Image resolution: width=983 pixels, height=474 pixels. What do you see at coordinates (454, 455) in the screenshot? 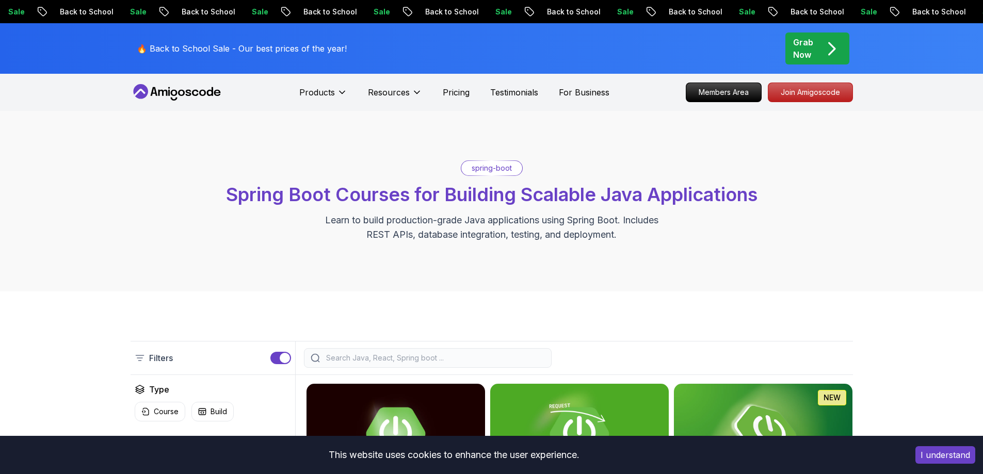
I see `div: This website uses cookies to enhance the user experience.` at bounding box center [454, 455].